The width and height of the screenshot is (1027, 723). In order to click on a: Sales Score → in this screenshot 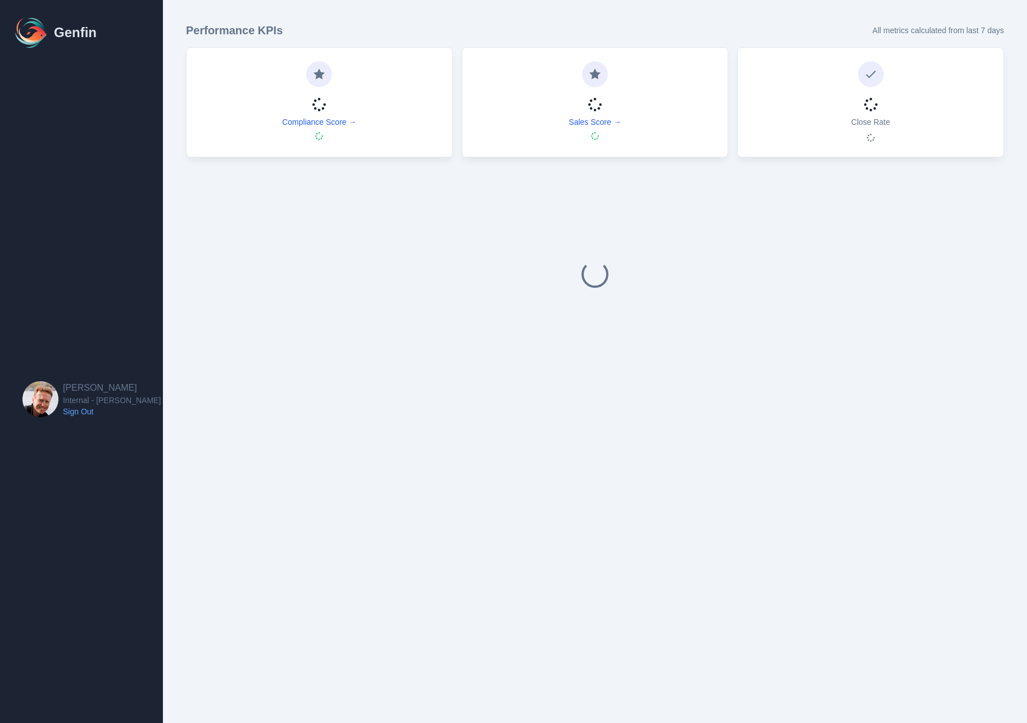, I will do `click(595, 122)`.